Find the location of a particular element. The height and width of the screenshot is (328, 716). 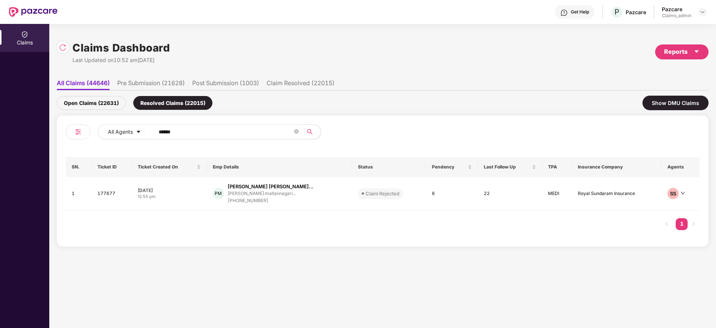

span: Last Follow Up is located at coordinates (507, 167).